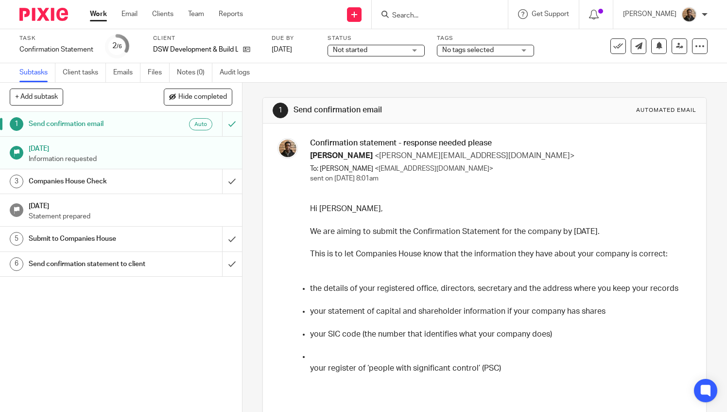 This screenshot has height=412, width=727. I want to click on a: Client tasks, so click(84, 72).